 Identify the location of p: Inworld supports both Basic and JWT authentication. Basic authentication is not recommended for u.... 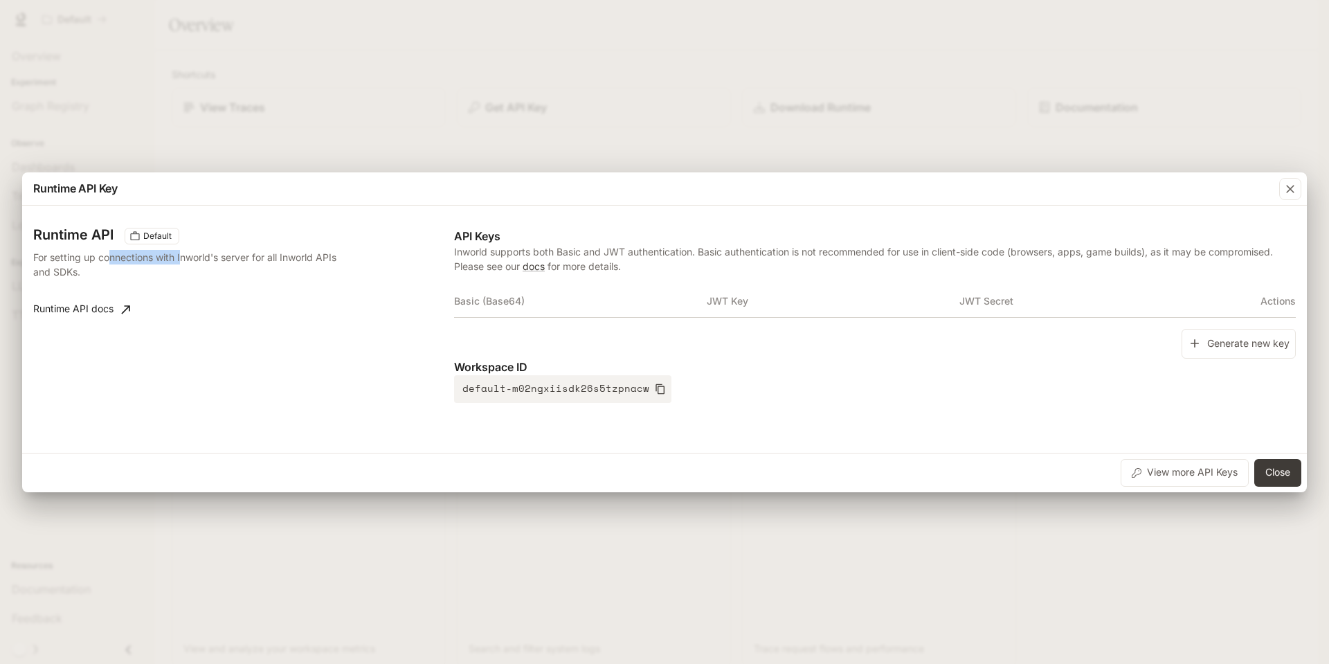
(875, 259).